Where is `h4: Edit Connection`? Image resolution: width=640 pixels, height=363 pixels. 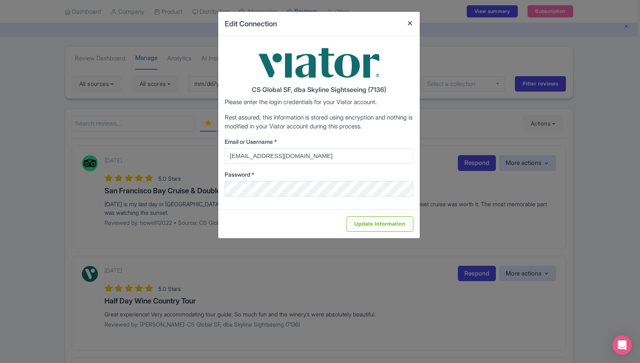 h4: Edit Connection is located at coordinates (251, 23).